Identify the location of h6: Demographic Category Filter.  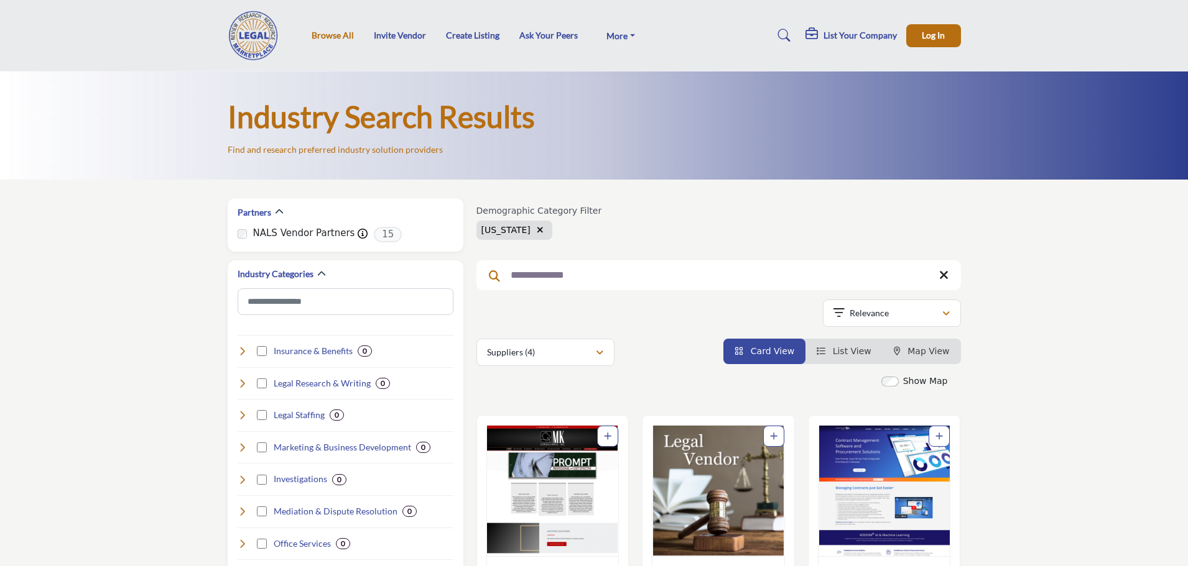
(539, 211).